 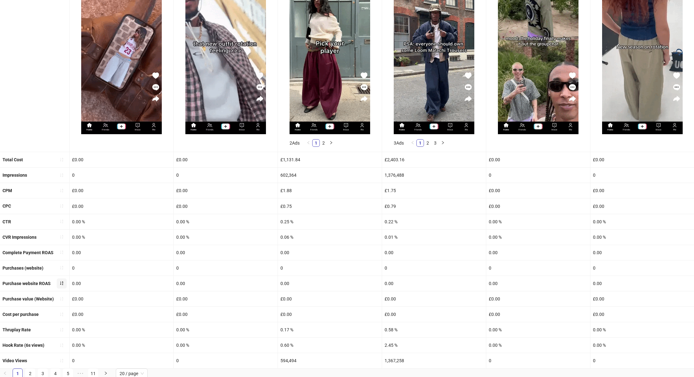 I want to click on div: 594,494, so click(x=330, y=361).